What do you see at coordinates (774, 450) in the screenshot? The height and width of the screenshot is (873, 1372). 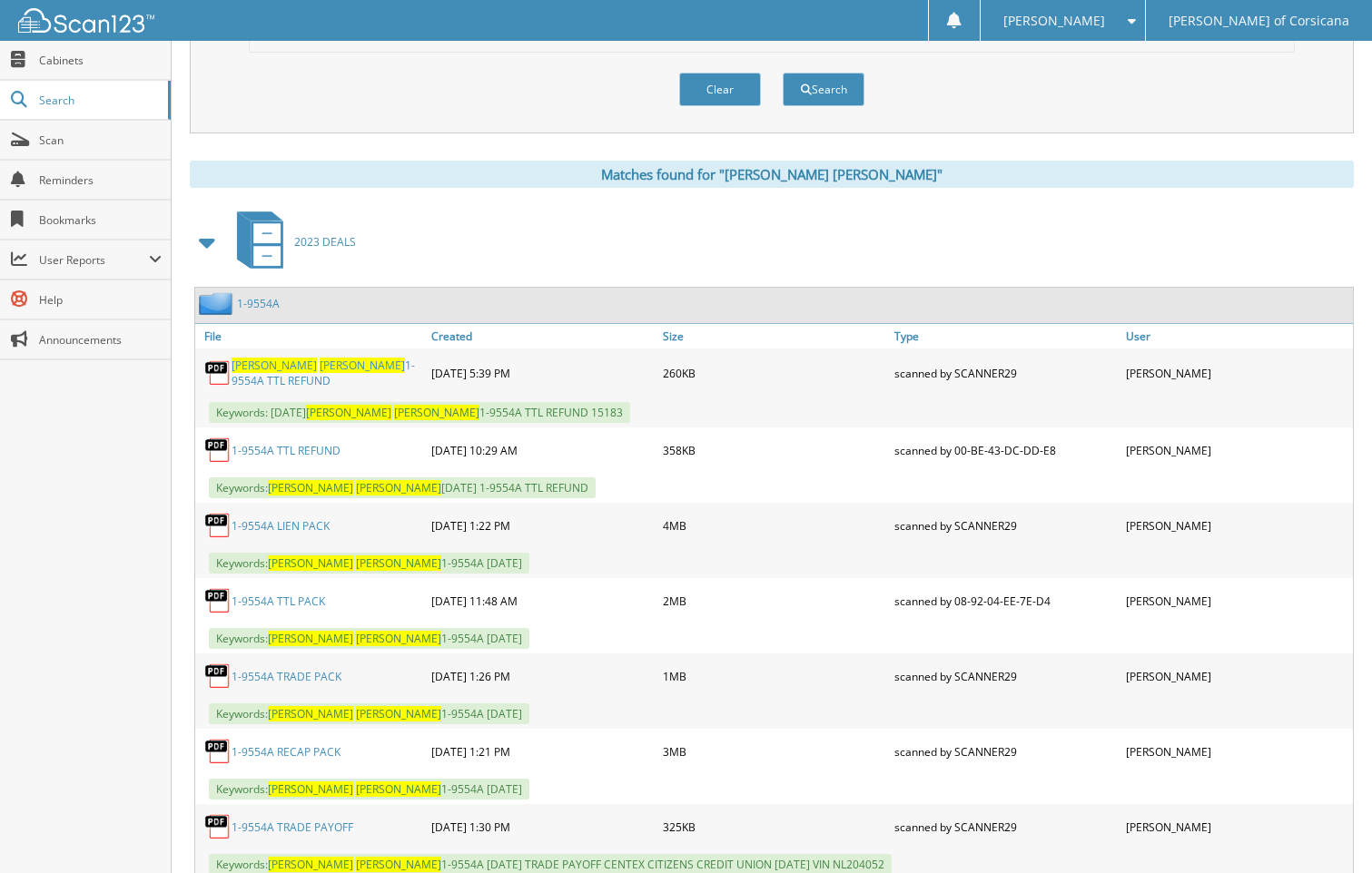 I see `div: 358KB` at bounding box center [774, 450].